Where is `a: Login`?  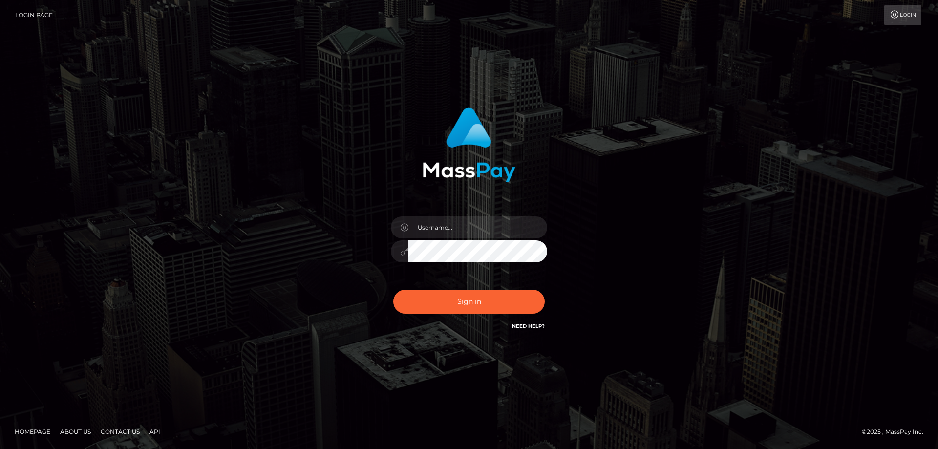
a: Login is located at coordinates (903, 15).